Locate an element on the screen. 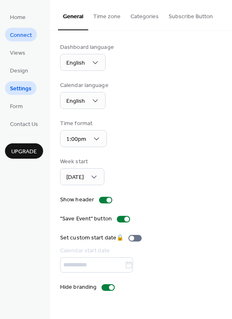 This screenshot has height=319, width=232. a: Home is located at coordinates (18, 17).